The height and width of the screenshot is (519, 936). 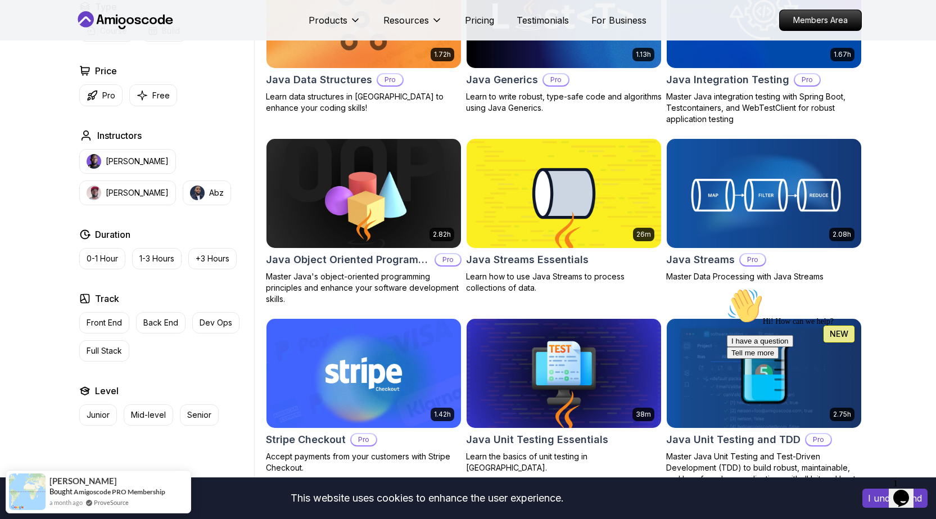 What do you see at coordinates (335, 25) in the screenshot?
I see `button: Products` at bounding box center [335, 25].